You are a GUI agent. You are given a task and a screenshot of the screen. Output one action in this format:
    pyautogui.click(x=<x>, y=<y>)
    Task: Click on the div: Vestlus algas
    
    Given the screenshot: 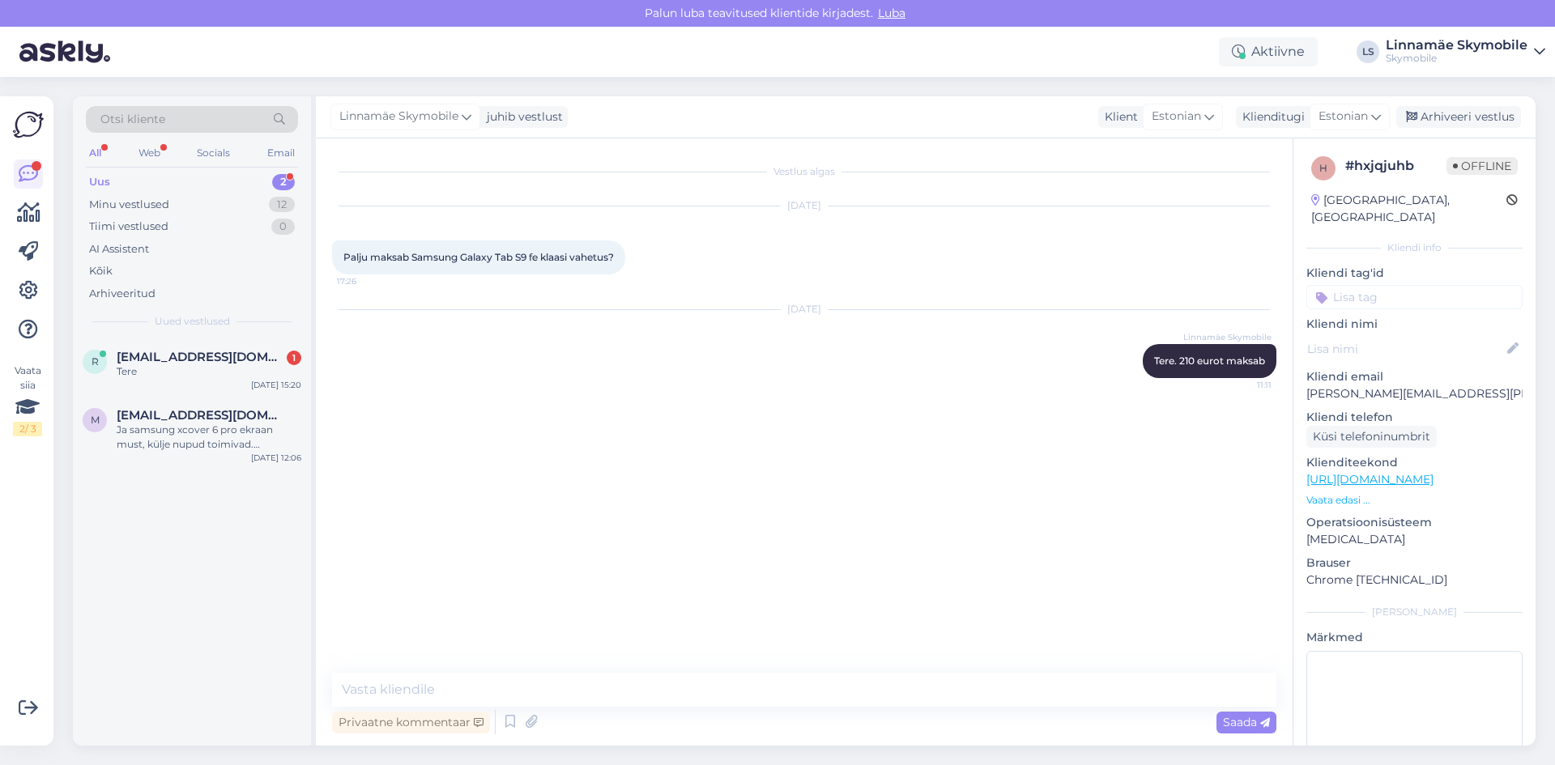 What is the action you would take?
    pyautogui.click(x=804, y=172)
    